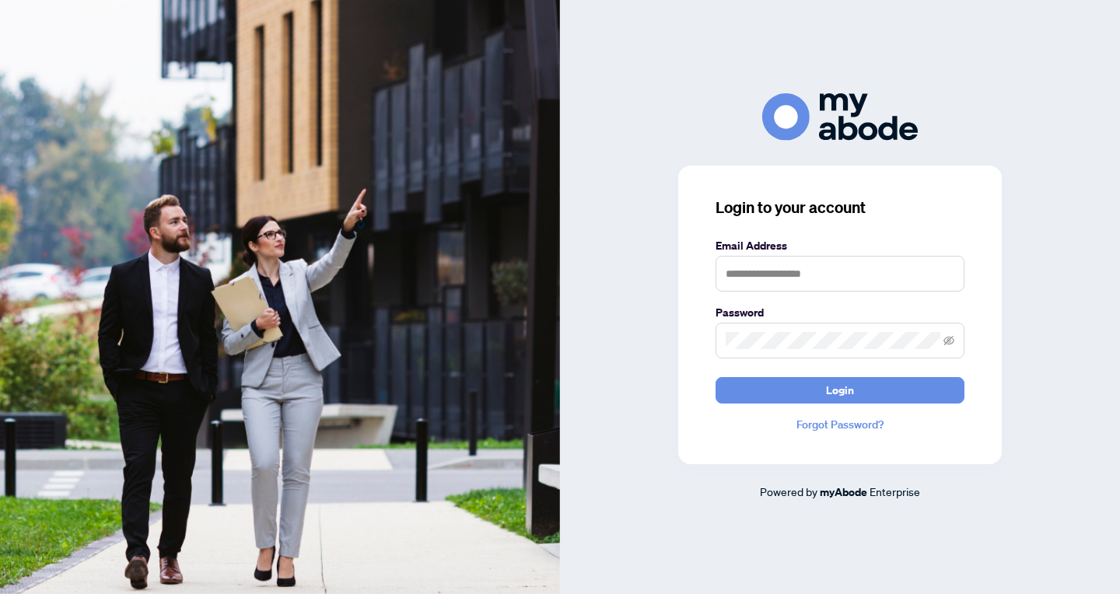 Image resolution: width=1120 pixels, height=594 pixels. What do you see at coordinates (840, 313) in the screenshot?
I see `label: Password` at bounding box center [840, 313].